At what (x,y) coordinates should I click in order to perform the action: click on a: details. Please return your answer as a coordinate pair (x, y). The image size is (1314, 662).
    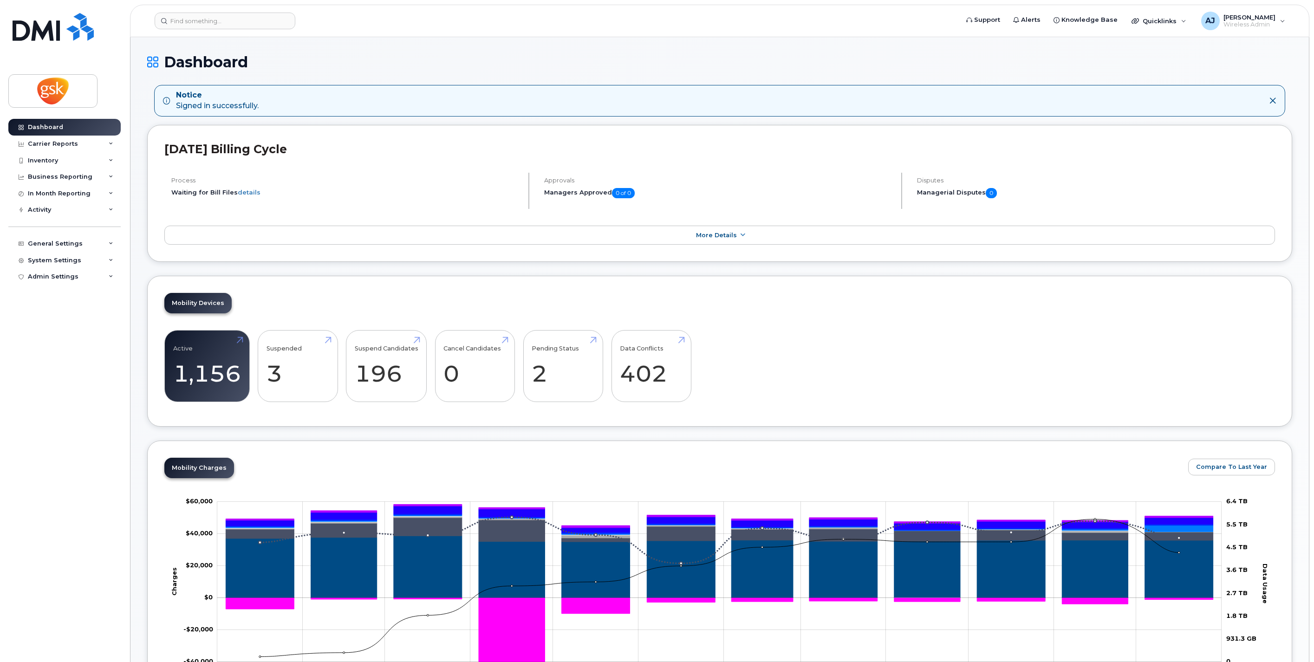
    Looking at the image, I should click on (249, 192).